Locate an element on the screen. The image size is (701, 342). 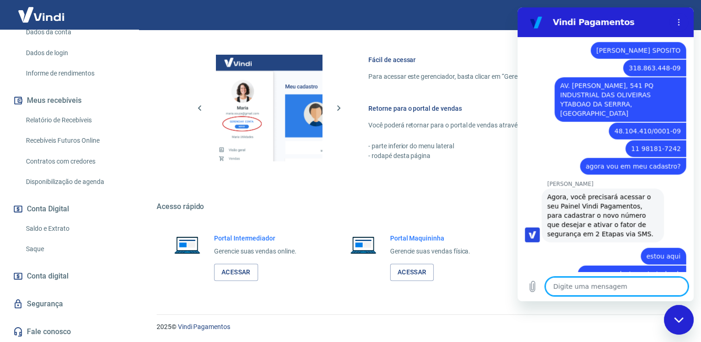
a: Segurança is located at coordinates (69, 304).